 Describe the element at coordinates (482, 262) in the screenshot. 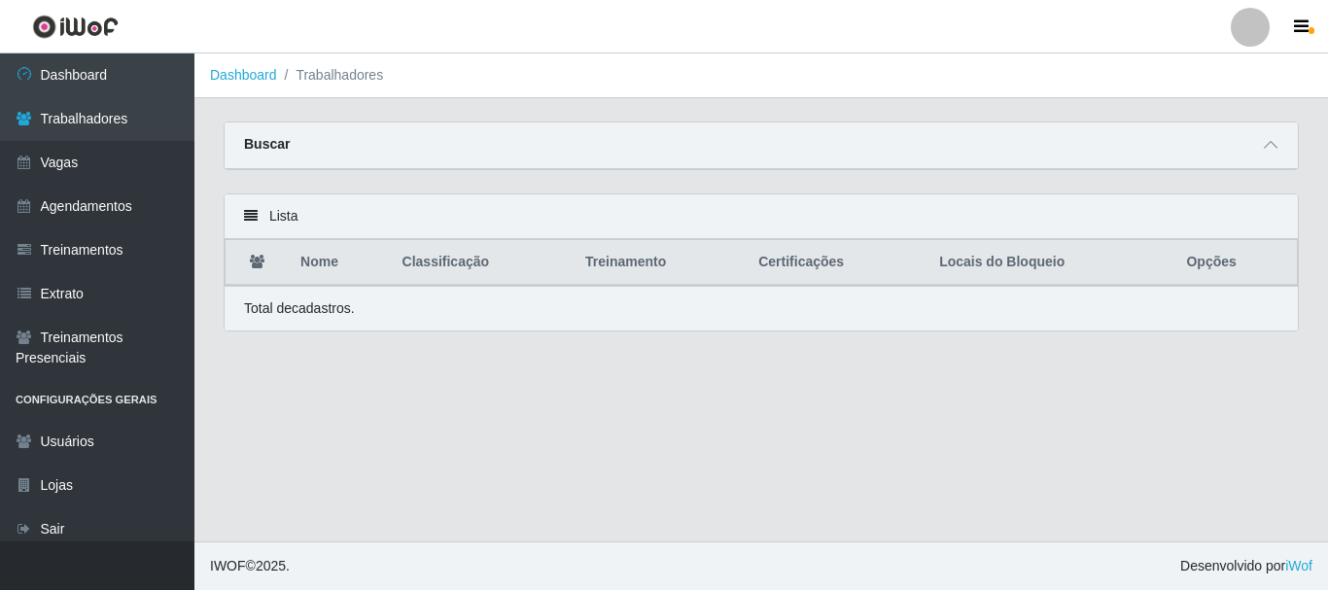

I see `th: Classificação` at that location.